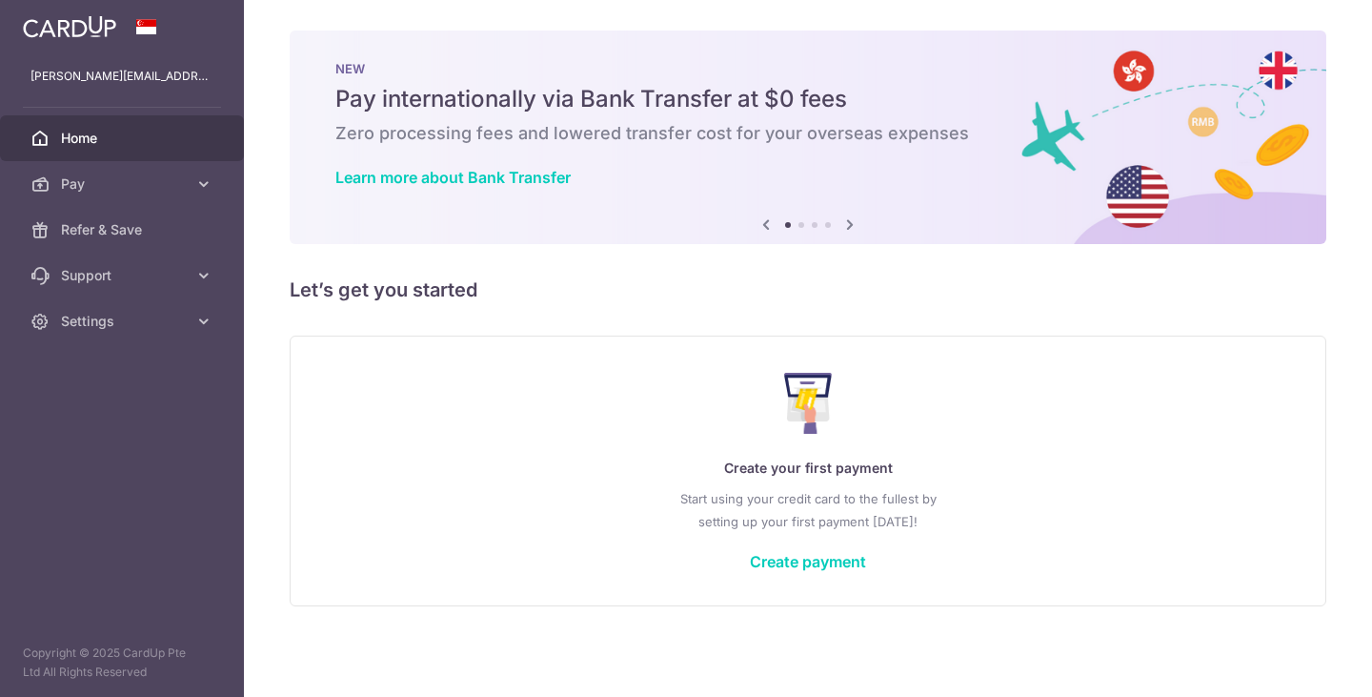  What do you see at coordinates (808, 403) in the screenshot?
I see `img: Make Payment` at bounding box center [808, 403].